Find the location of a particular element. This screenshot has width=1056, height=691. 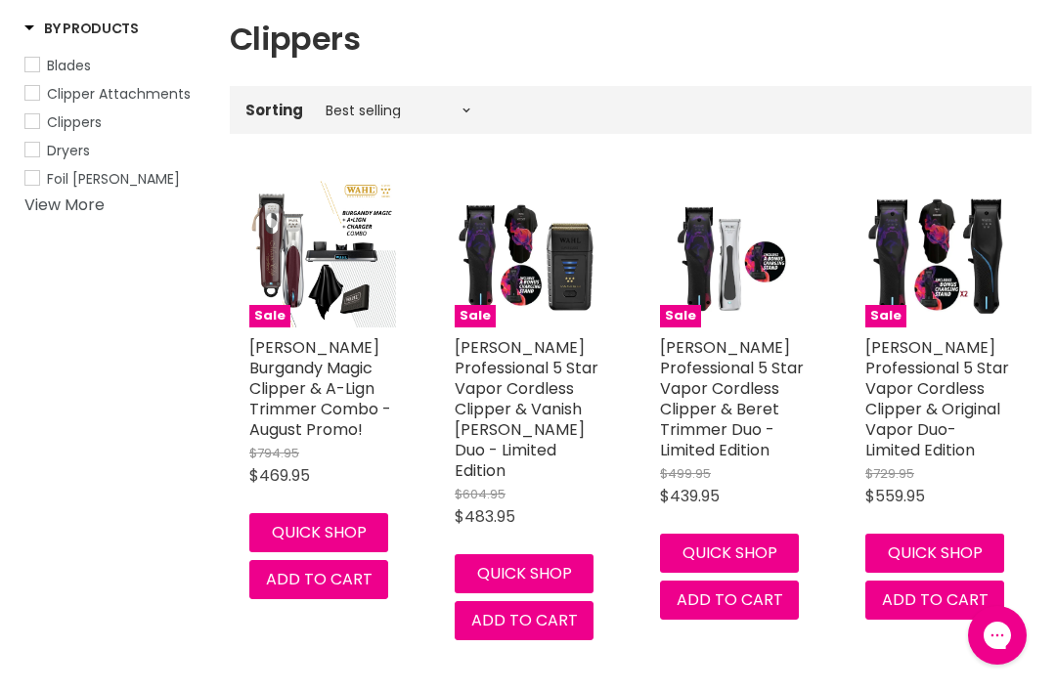

a: Foil Shaver is located at coordinates (114, 179).